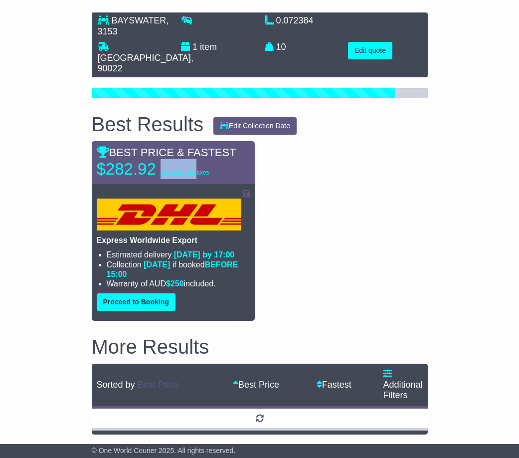 This screenshot has height=458, width=519. What do you see at coordinates (281, 47) in the screenshot?
I see `span: 10` at bounding box center [281, 47].